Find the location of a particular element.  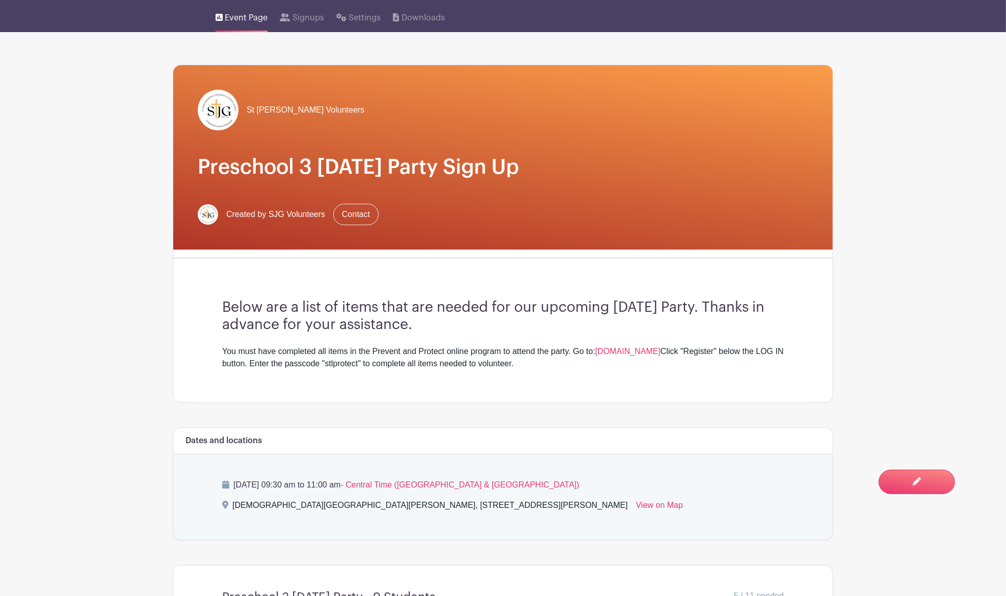

span: Signups is located at coordinates (308, 18).